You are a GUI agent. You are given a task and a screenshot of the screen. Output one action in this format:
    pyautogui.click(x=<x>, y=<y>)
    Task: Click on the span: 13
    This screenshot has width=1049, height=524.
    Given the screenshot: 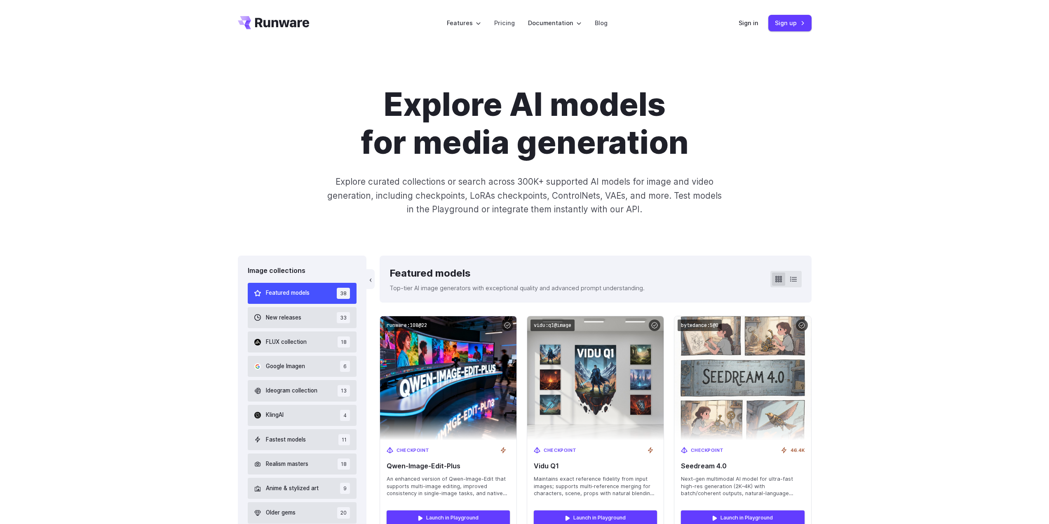 What is the action you would take?
    pyautogui.click(x=344, y=390)
    